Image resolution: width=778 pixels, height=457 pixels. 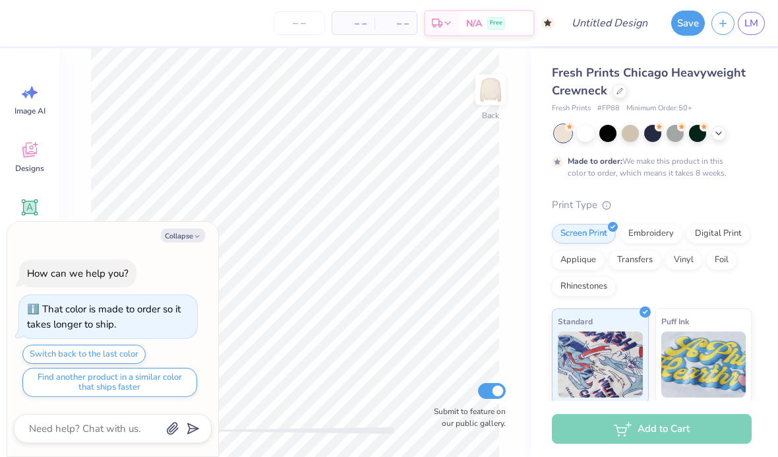 What do you see at coordinates (751, 23) in the screenshot?
I see `a: LM` at bounding box center [751, 23].